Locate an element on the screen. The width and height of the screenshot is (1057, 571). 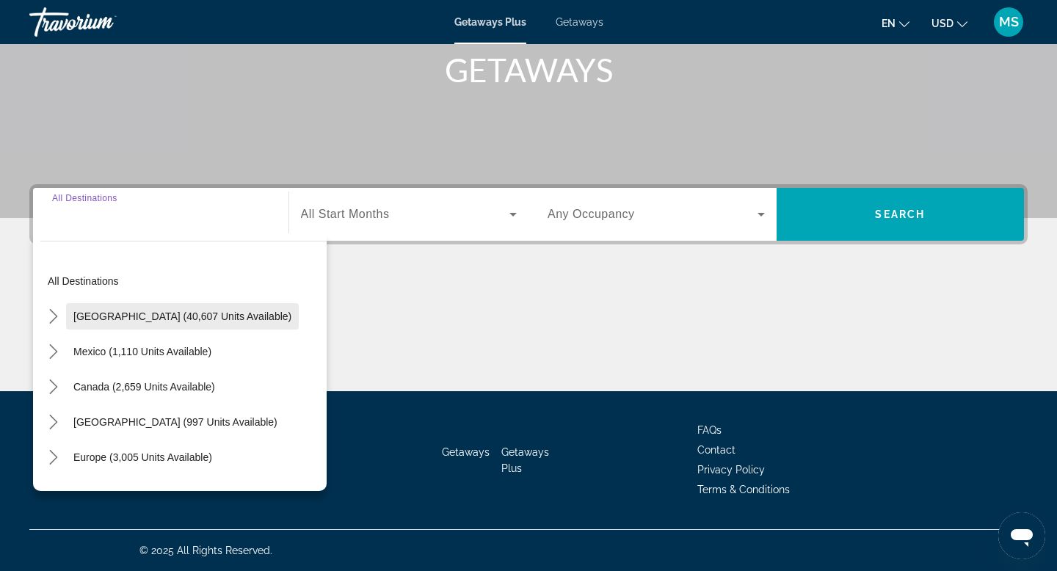
button: Change currency is located at coordinates (949, 23).